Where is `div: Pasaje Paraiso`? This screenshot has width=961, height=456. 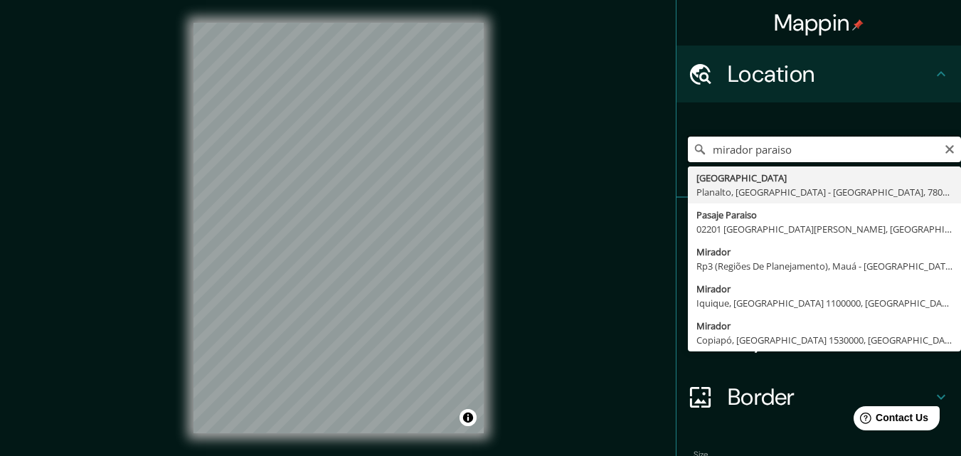 div: Pasaje Paraiso is located at coordinates (824, 215).